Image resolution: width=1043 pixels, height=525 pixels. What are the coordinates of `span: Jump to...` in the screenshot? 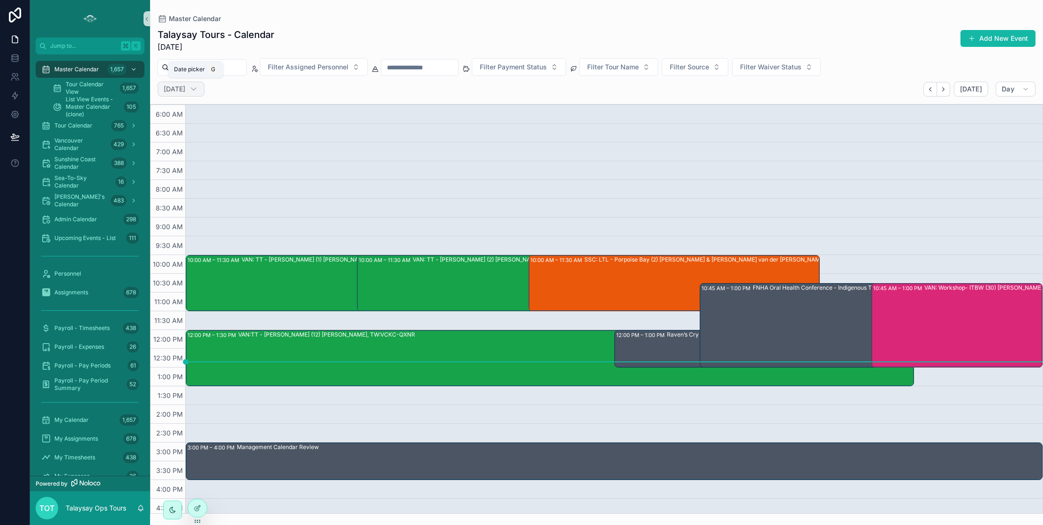 It's located at (83, 46).